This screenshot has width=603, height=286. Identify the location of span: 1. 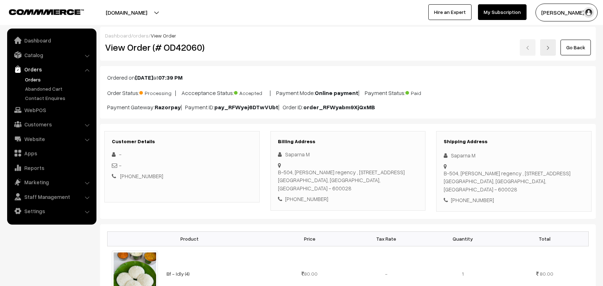
(462, 274).